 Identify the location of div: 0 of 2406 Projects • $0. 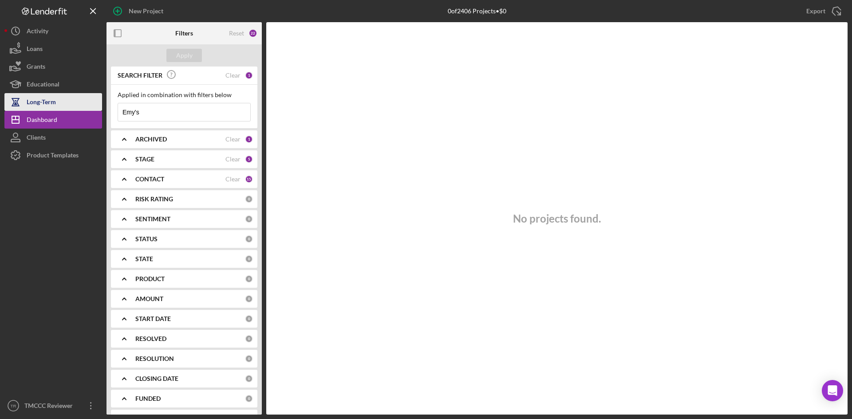
(477, 11).